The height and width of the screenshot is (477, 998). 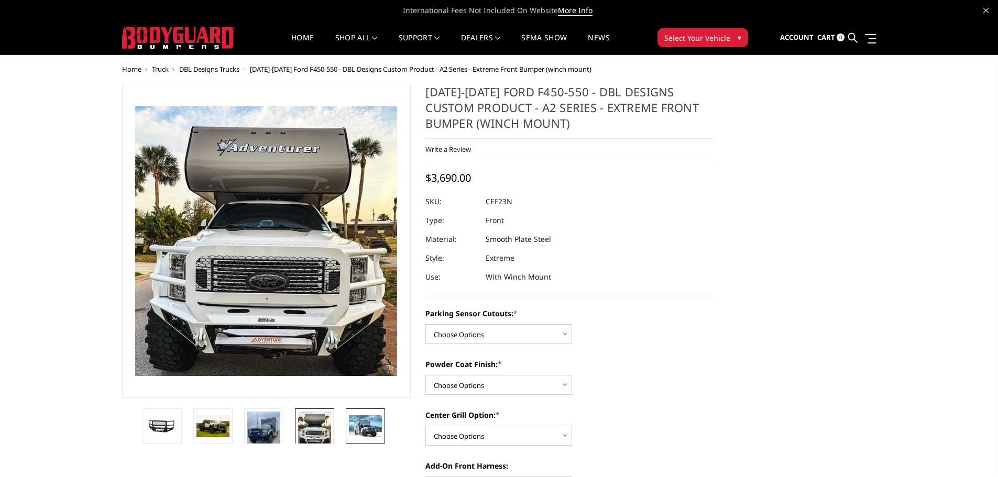 What do you see at coordinates (518, 277) in the screenshot?
I see `dd: With Winch Mount` at bounding box center [518, 277].